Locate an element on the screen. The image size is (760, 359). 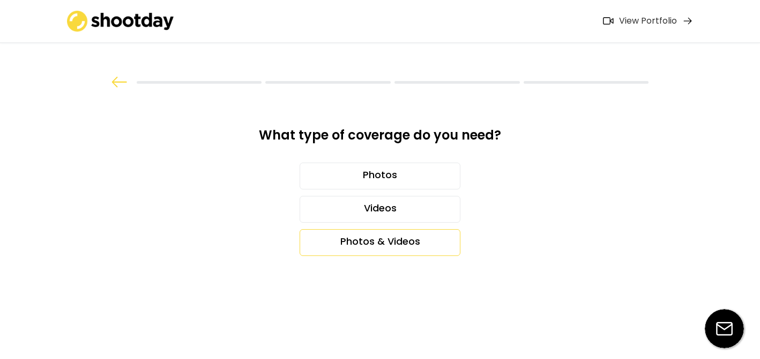
img: email-icon%20%281%29.svg is located at coordinates (724, 328).